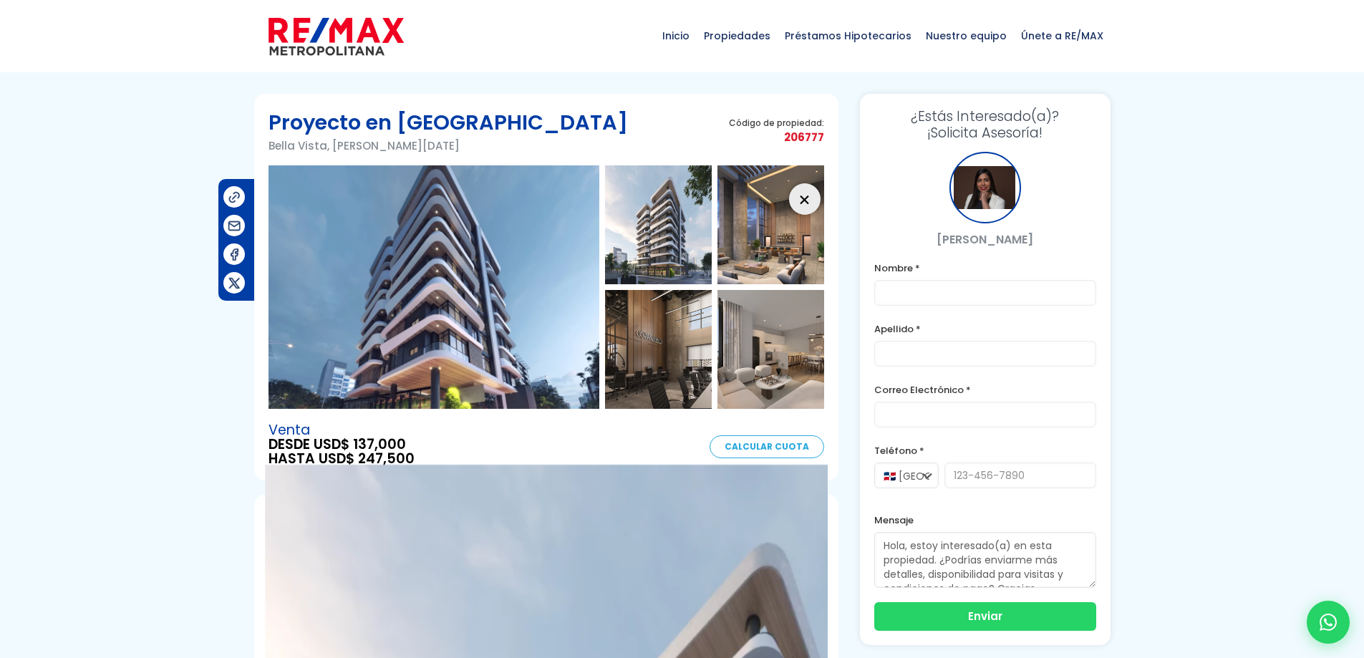 The width and height of the screenshot is (1364, 658). I want to click on span: Únete a RE/MAX, so click(1062, 36).